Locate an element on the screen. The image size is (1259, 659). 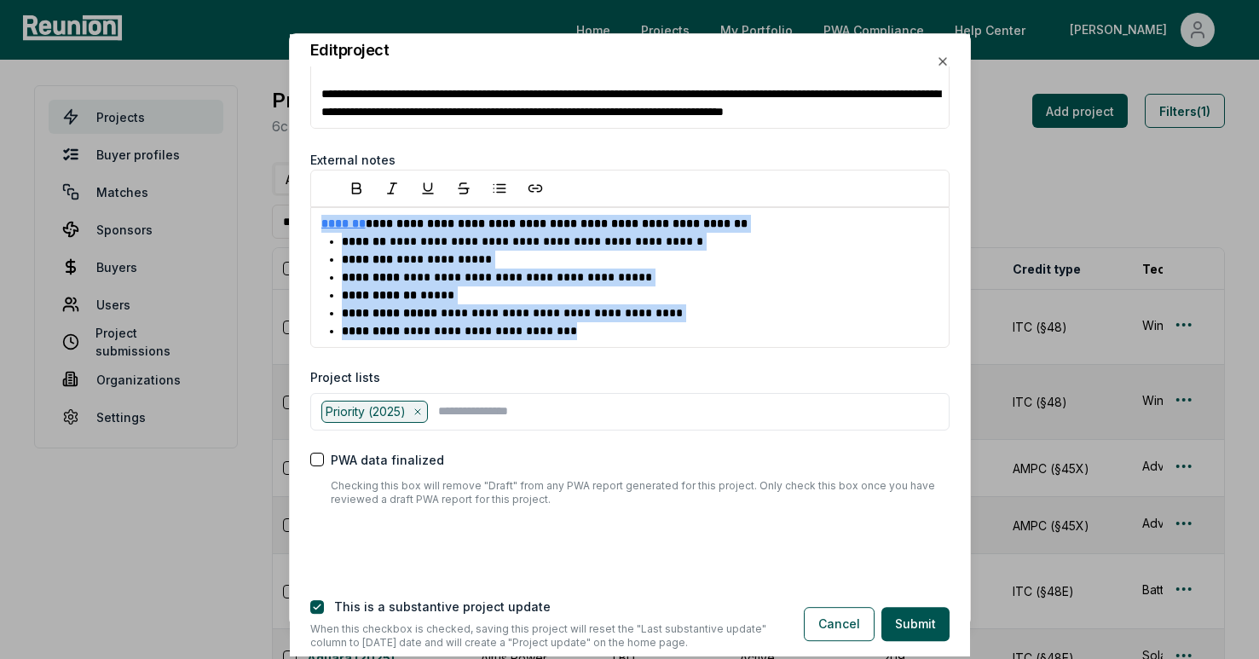
h2: Edit project is located at coordinates (350, 50).